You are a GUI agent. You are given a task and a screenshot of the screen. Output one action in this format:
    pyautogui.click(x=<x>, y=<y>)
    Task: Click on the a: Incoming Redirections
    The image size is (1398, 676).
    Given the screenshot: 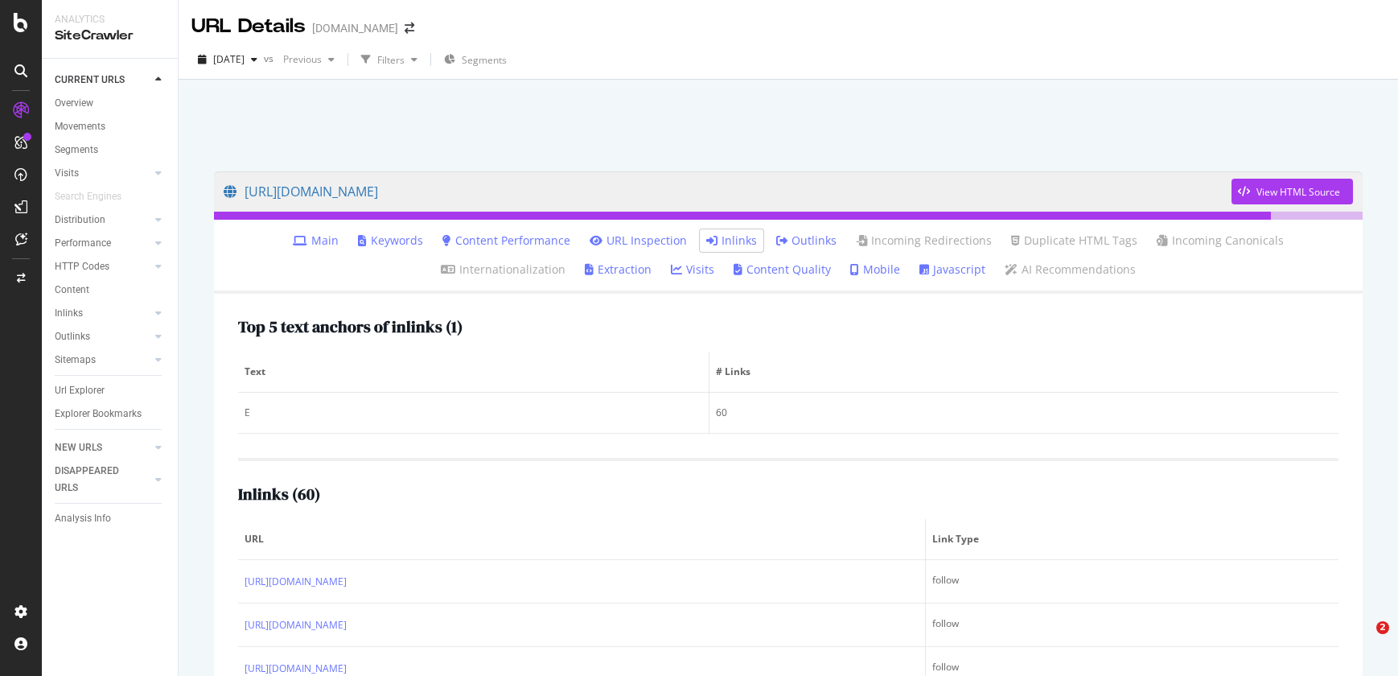 What is the action you would take?
    pyautogui.click(x=924, y=241)
    